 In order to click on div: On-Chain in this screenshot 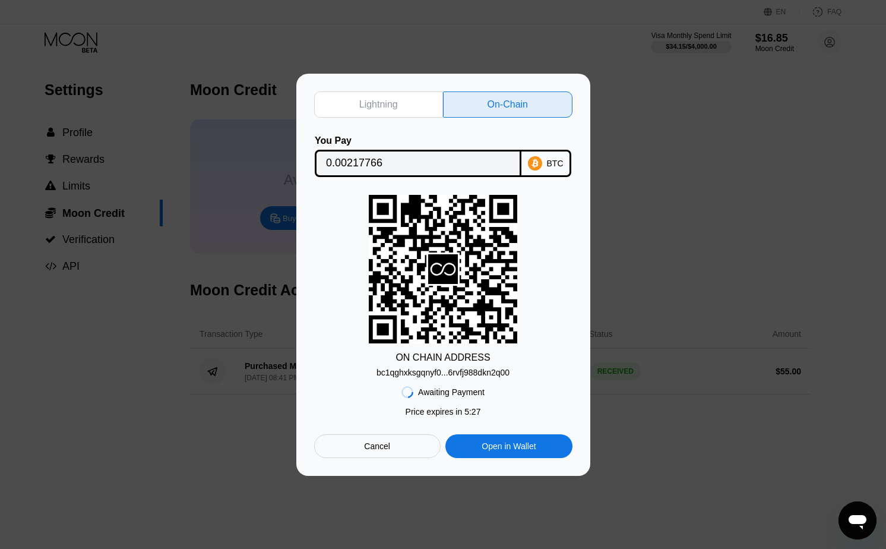, I will do `click(508, 105)`.